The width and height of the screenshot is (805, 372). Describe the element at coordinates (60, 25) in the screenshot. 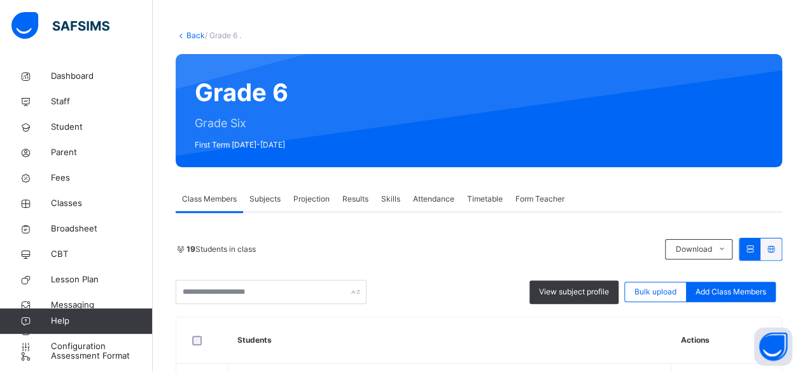

I see `img: safsims` at that location.